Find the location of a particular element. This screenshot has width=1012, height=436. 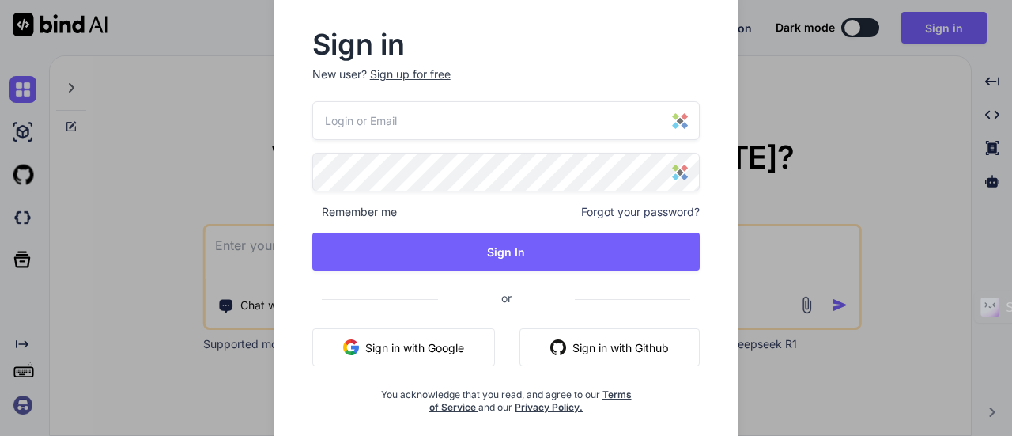

a: Terms of Service is located at coordinates (531, 400).